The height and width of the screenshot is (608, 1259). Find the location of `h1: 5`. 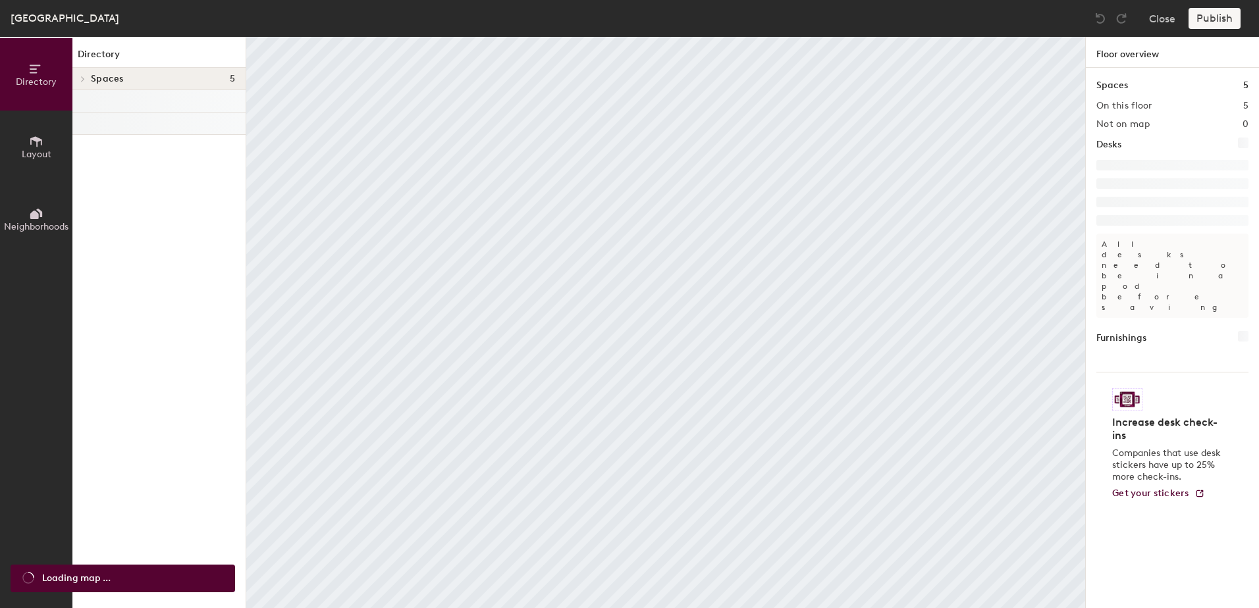

h1: 5 is located at coordinates (1246, 86).